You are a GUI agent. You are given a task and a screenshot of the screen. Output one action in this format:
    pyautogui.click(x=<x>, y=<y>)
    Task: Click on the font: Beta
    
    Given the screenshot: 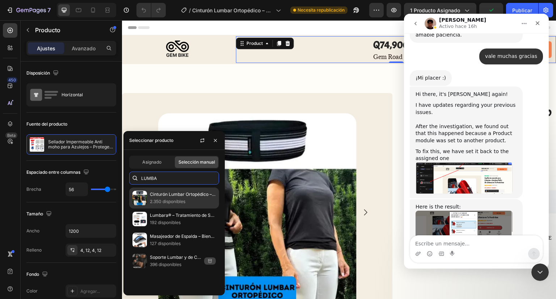 What is the action you would take?
    pyautogui.click(x=11, y=135)
    